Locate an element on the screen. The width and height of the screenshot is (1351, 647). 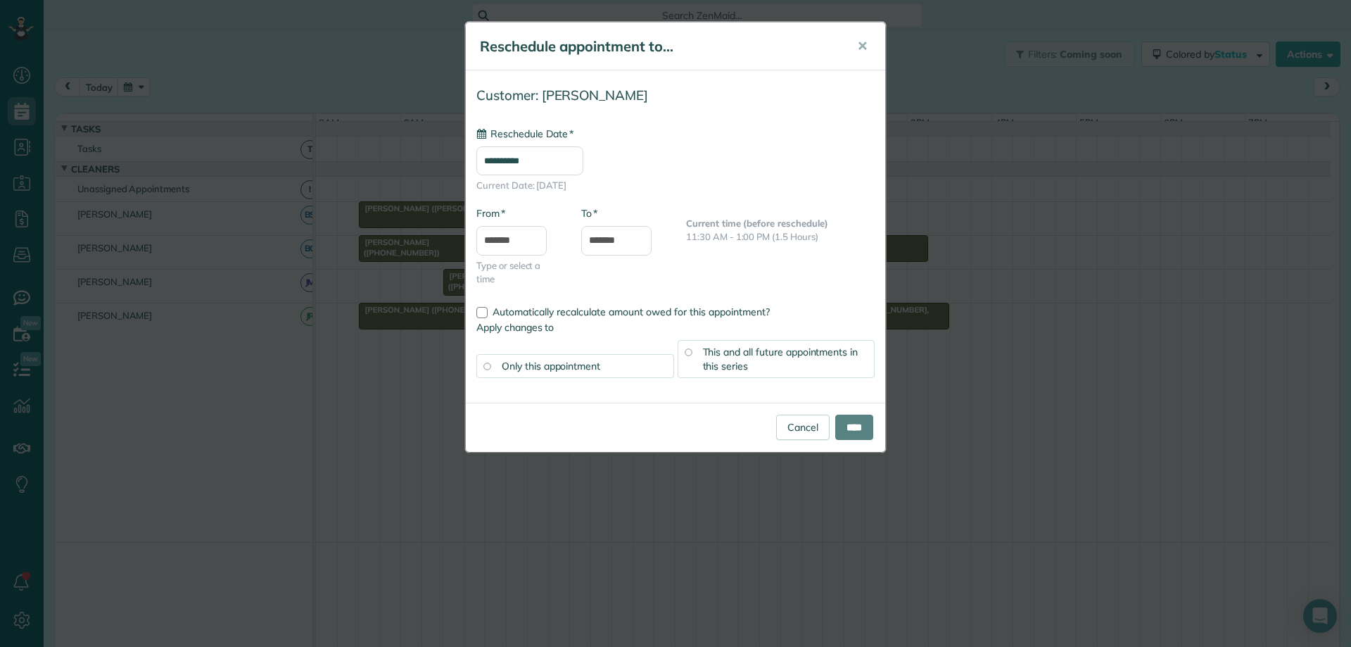
h5: Reschedule appointment to... is located at coordinates (659, 46).